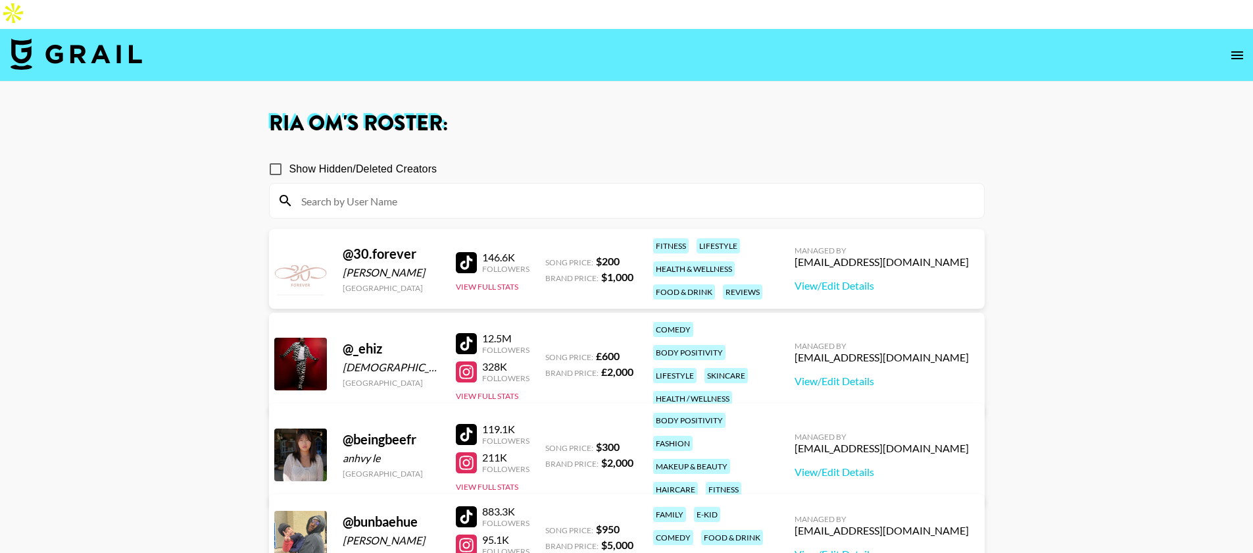  What do you see at coordinates (391, 458) in the screenshot?
I see `div: anhvy le` at bounding box center [391, 458].